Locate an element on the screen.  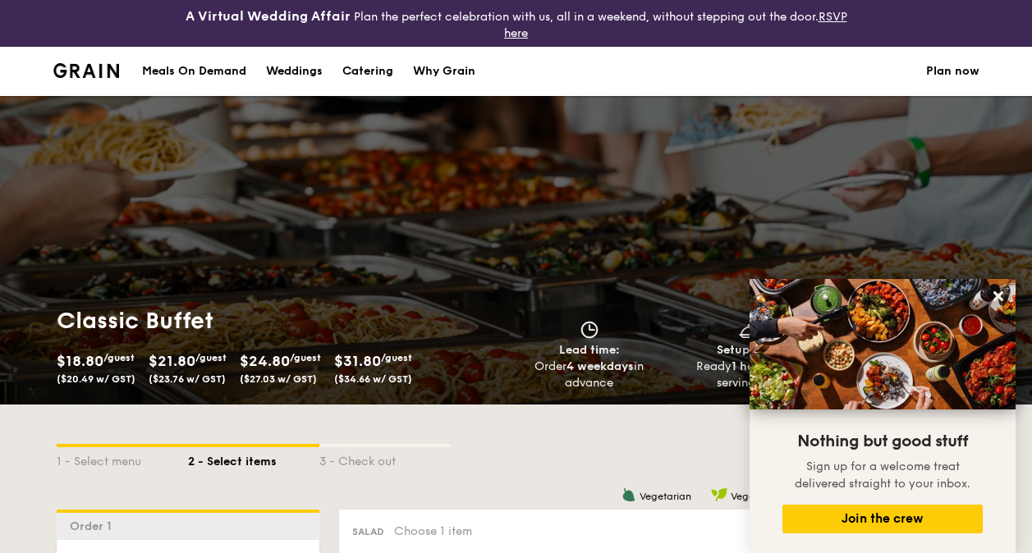
span: Order 1 is located at coordinates (94, 526).